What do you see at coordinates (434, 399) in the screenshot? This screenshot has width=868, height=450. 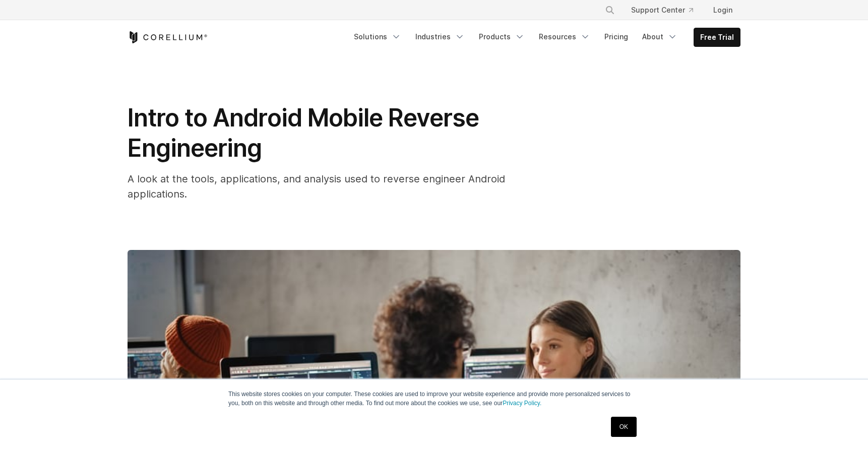 I see `p: This website stores cookies on your computer. These cookies are used to improve your website expe...` at bounding box center [434, 399].